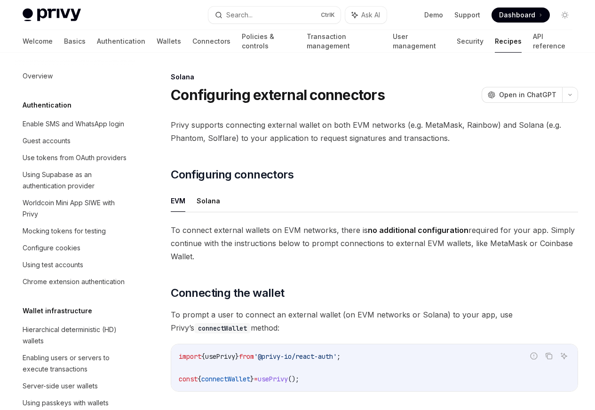  Describe the element at coordinates (374, 77) in the screenshot. I see `div: Solana` at that location.